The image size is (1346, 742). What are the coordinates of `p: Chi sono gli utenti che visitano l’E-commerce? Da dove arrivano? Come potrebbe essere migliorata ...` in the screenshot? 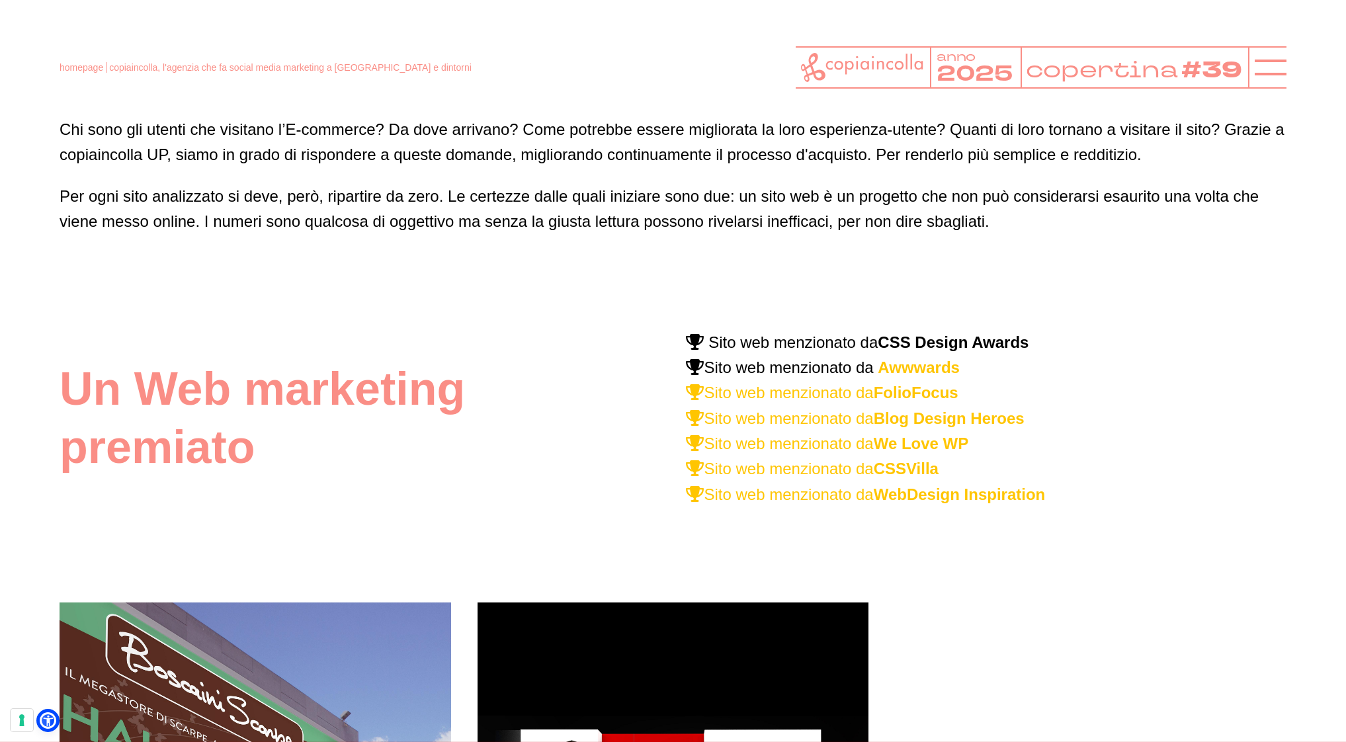 It's located at (673, 142).